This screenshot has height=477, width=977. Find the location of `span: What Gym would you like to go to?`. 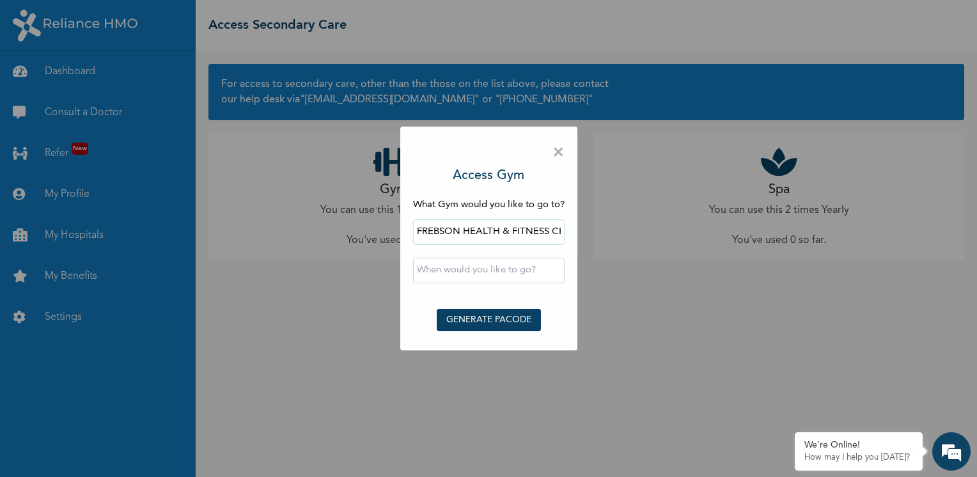

span: What Gym would you like to go to? is located at coordinates (489, 205).